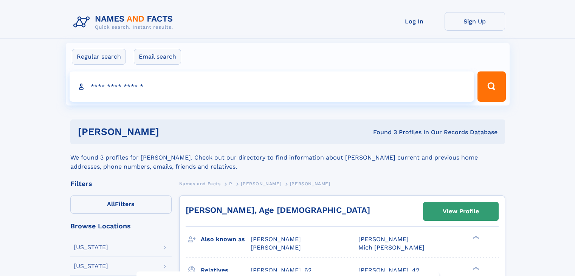 The width and height of the screenshot is (575, 276). Describe the element at coordinates (99, 57) in the screenshot. I see `label: Regular search` at that location.